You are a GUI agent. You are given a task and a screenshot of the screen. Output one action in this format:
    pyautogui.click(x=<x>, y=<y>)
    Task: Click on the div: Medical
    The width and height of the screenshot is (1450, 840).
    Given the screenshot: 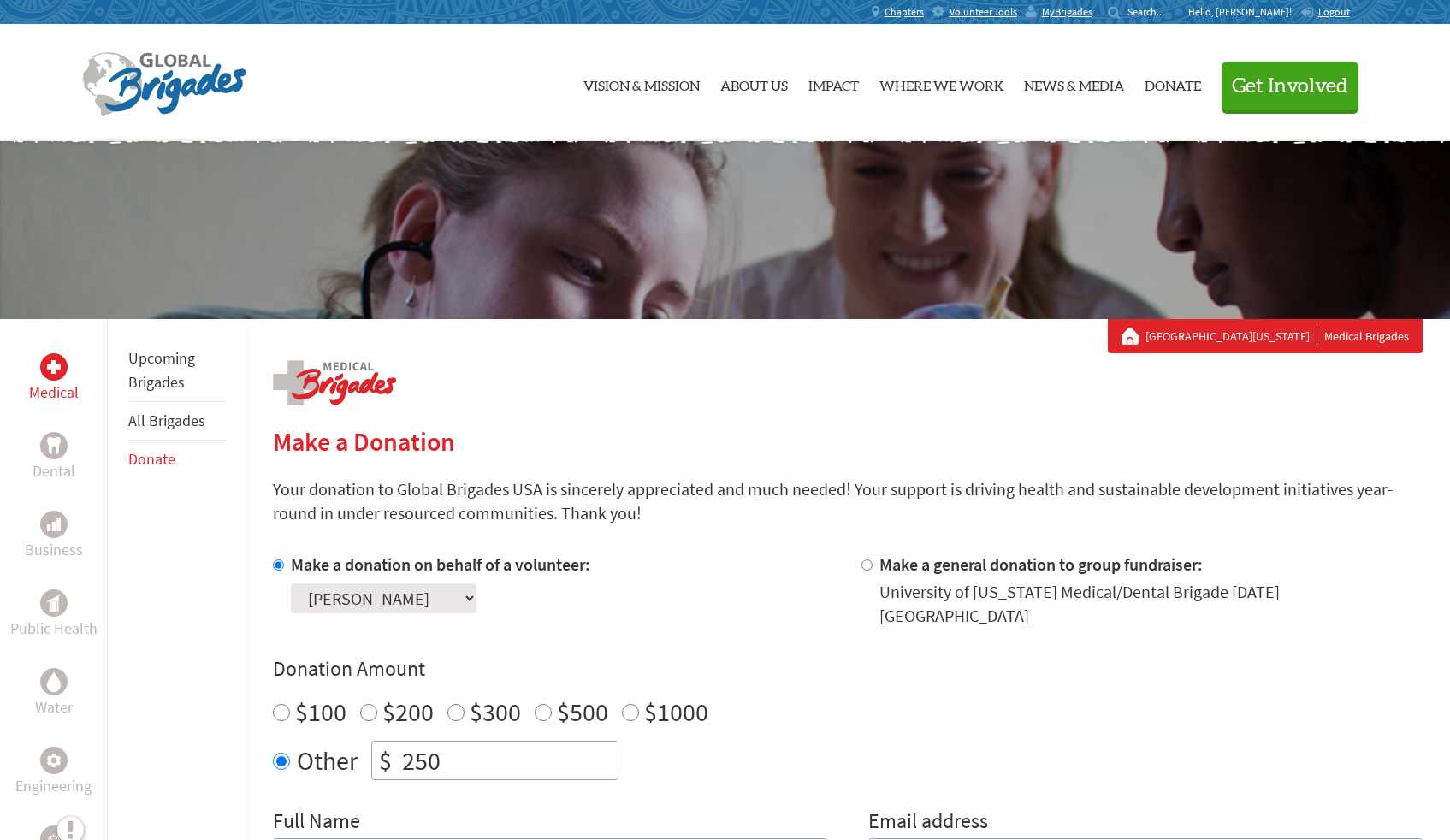 What is the action you would take?
    pyautogui.click(x=54, y=367)
    